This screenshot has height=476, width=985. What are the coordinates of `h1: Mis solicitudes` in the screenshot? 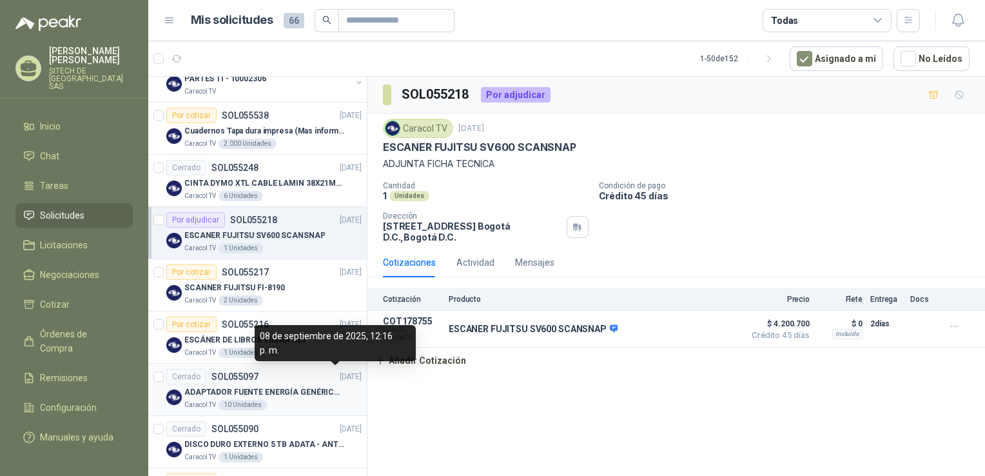 It's located at (232, 20).